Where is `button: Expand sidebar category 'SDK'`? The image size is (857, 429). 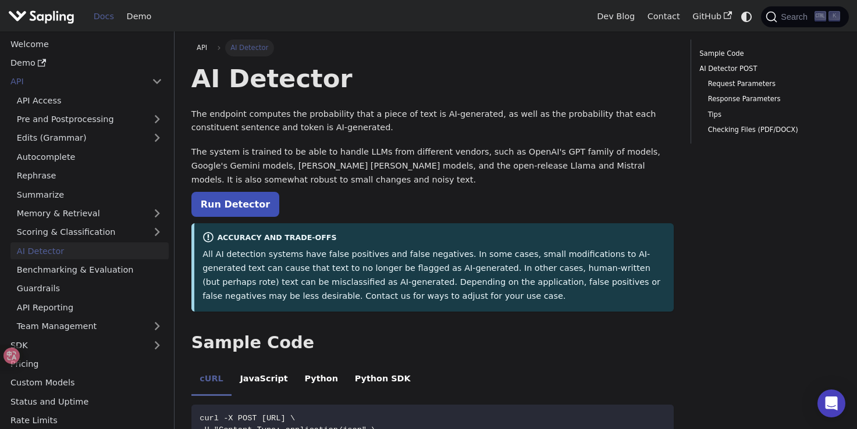
button: Expand sidebar category 'SDK' is located at coordinates (157, 345).